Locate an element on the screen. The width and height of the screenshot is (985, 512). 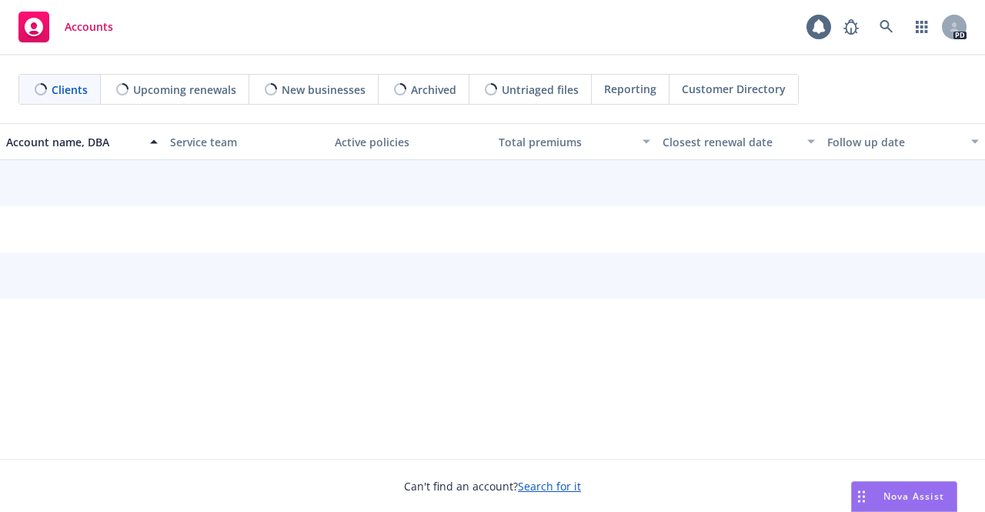
a: Accounts is located at coordinates (65, 27).